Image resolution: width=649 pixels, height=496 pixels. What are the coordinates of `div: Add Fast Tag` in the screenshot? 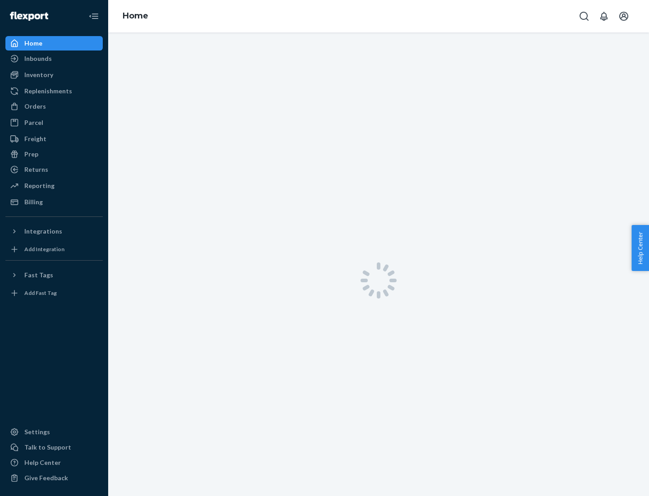 It's located at (41, 292).